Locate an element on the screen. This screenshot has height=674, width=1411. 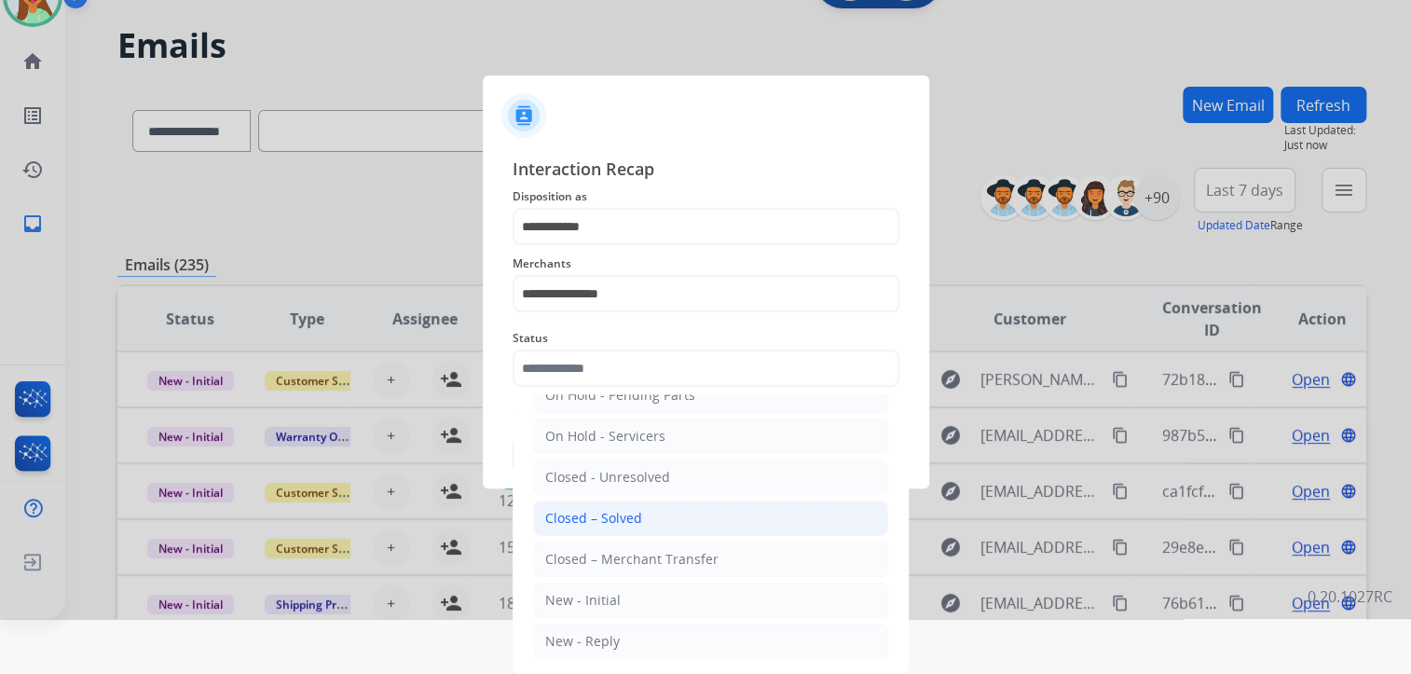
div: New - Reply is located at coordinates (583, 641).